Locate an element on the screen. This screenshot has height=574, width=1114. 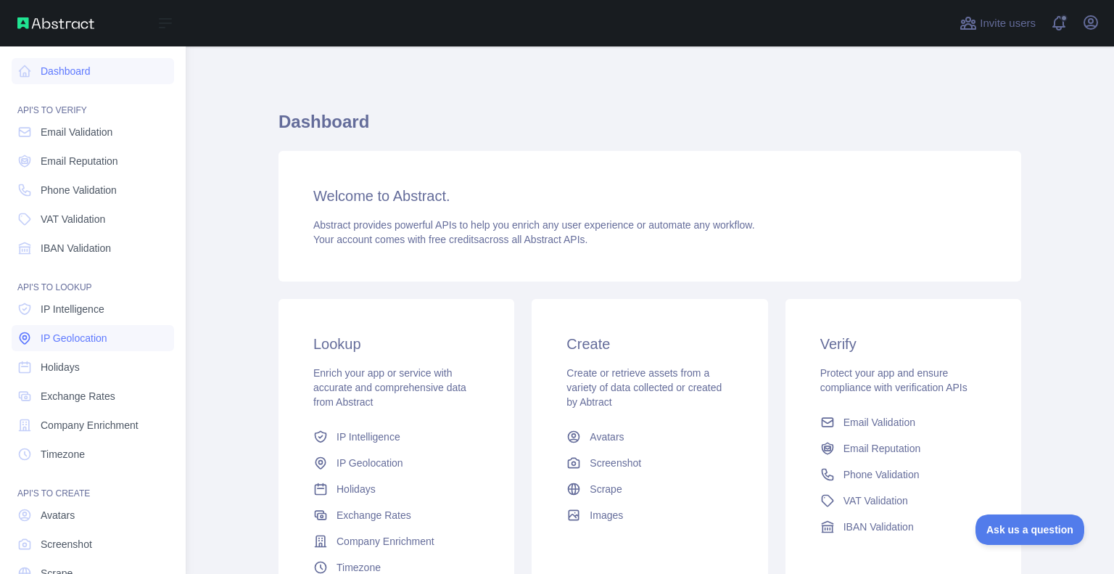
a: Scrape is located at coordinates (649, 489).